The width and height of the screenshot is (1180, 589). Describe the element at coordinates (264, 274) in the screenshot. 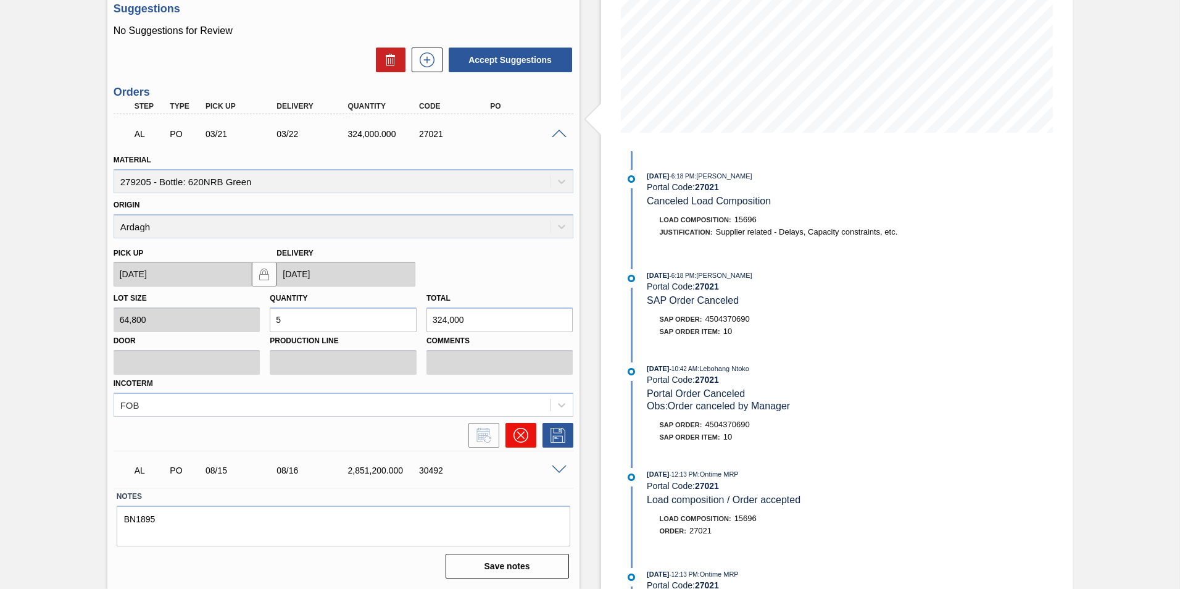

I see `button: locked` at that location.